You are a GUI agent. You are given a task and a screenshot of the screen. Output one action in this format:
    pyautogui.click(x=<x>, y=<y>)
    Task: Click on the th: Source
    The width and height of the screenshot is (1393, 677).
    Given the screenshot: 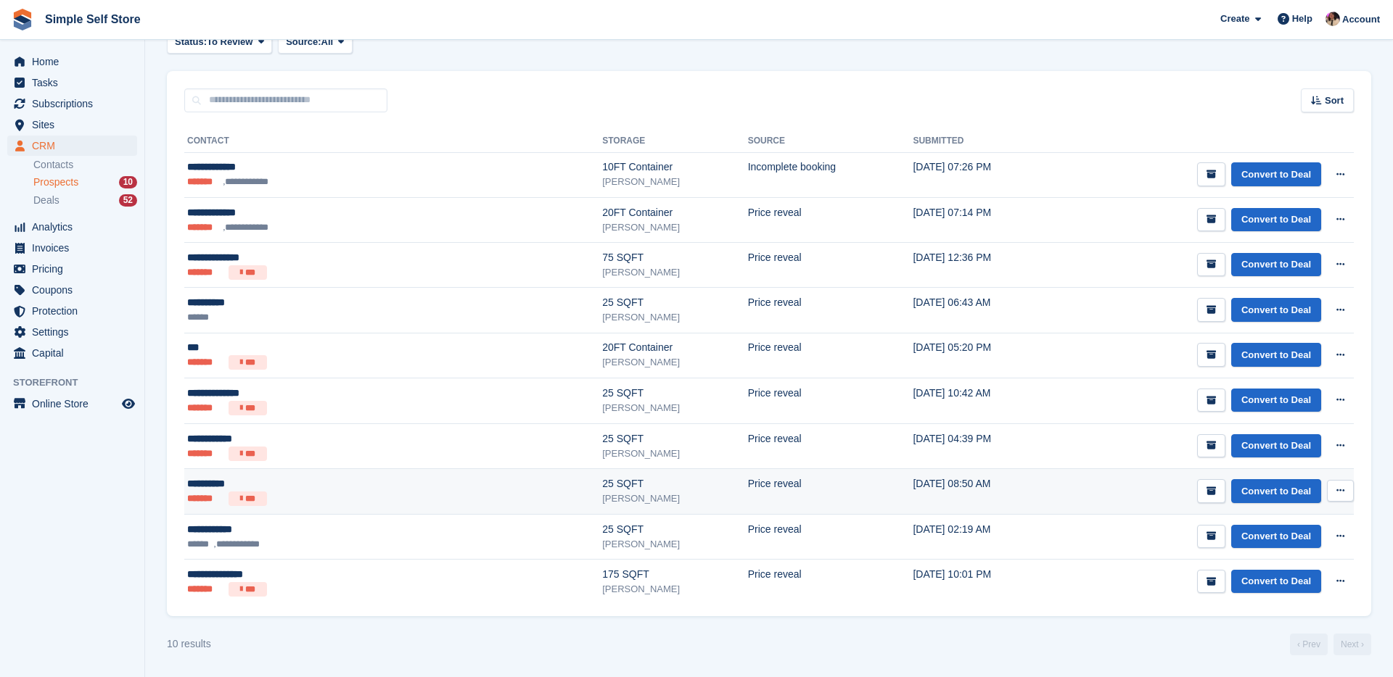 What is the action you would take?
    pyautogui.click(x=830, y=141)
    